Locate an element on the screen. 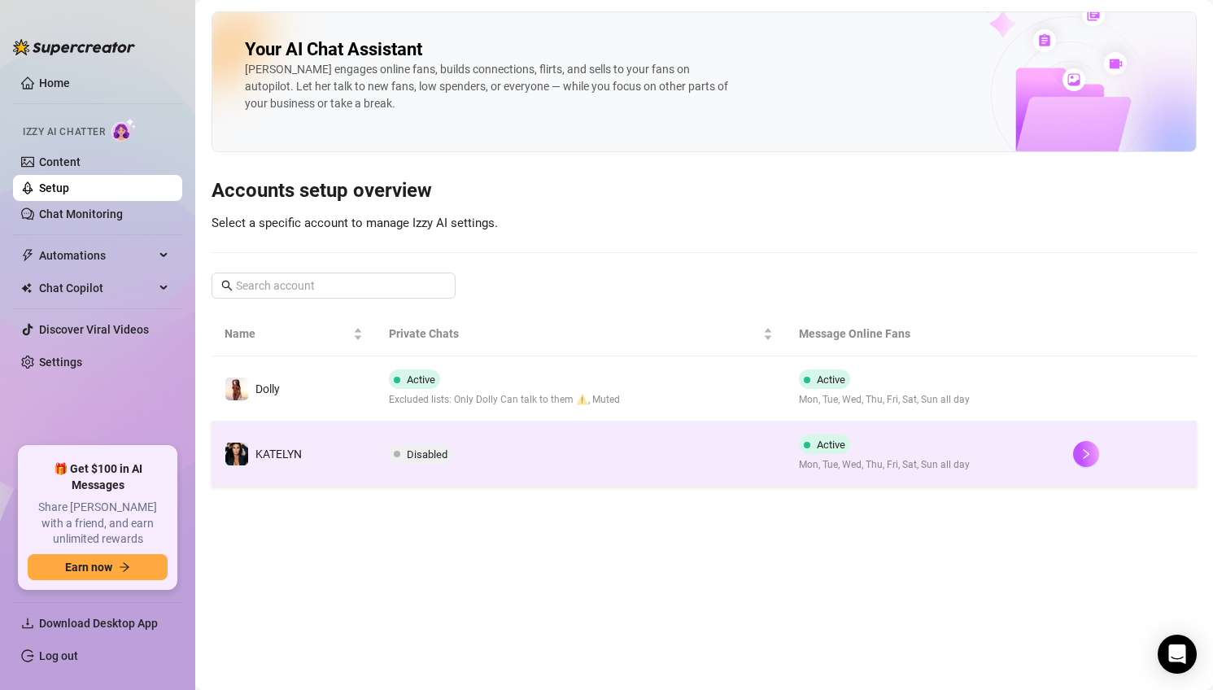 This screenshot has height=690, width=1213. th: Private Chats is located at coordinates (581, 334).